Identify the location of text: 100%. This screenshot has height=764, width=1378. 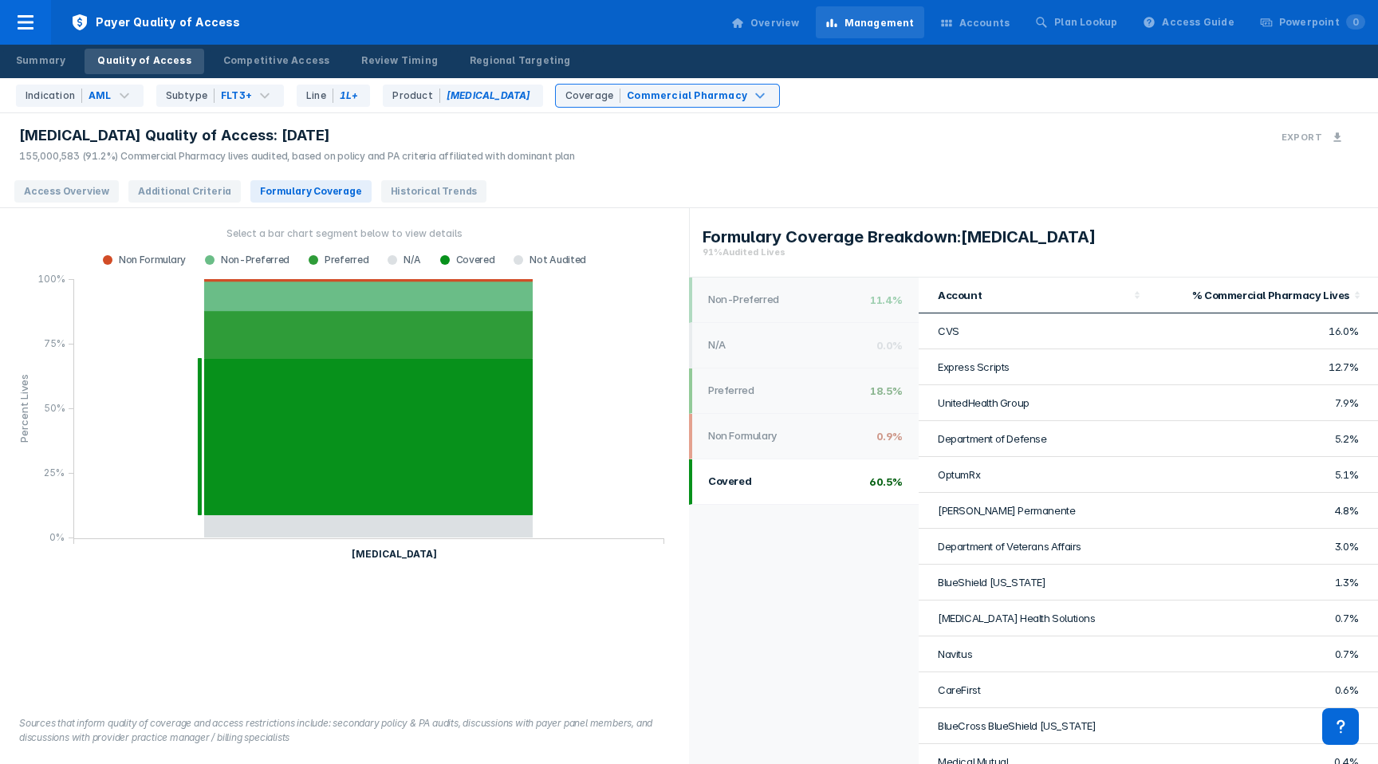
(51, 278).